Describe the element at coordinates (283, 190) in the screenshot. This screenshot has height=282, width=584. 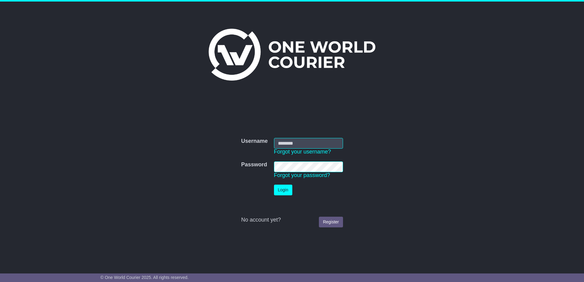
I see `button: Login` at that location.